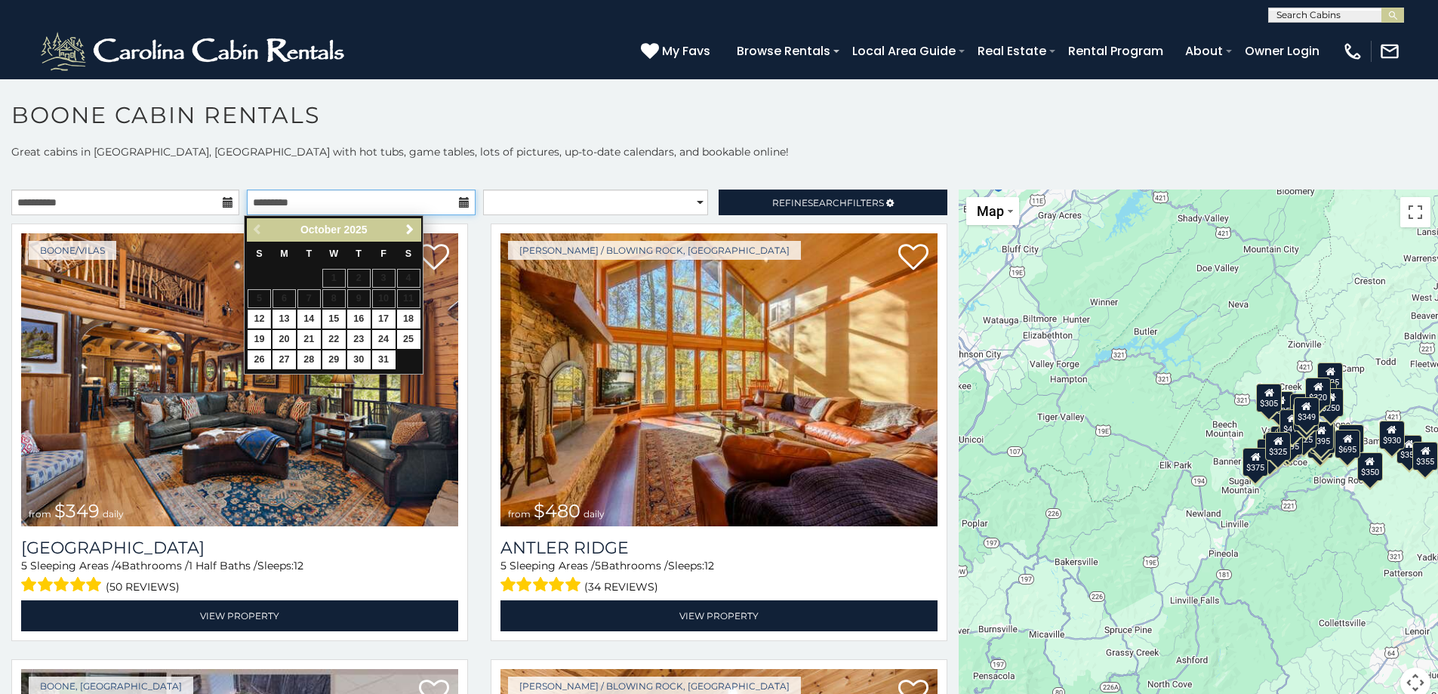 The image size is (1438, 694). I want to click on img: phone-regular-white.png, so click(1352, 51).